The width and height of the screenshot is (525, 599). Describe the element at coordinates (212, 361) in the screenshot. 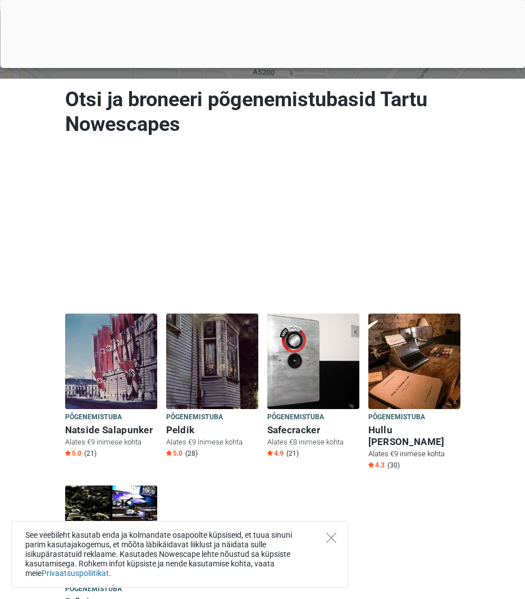

I see `img: Peldik` at that location.